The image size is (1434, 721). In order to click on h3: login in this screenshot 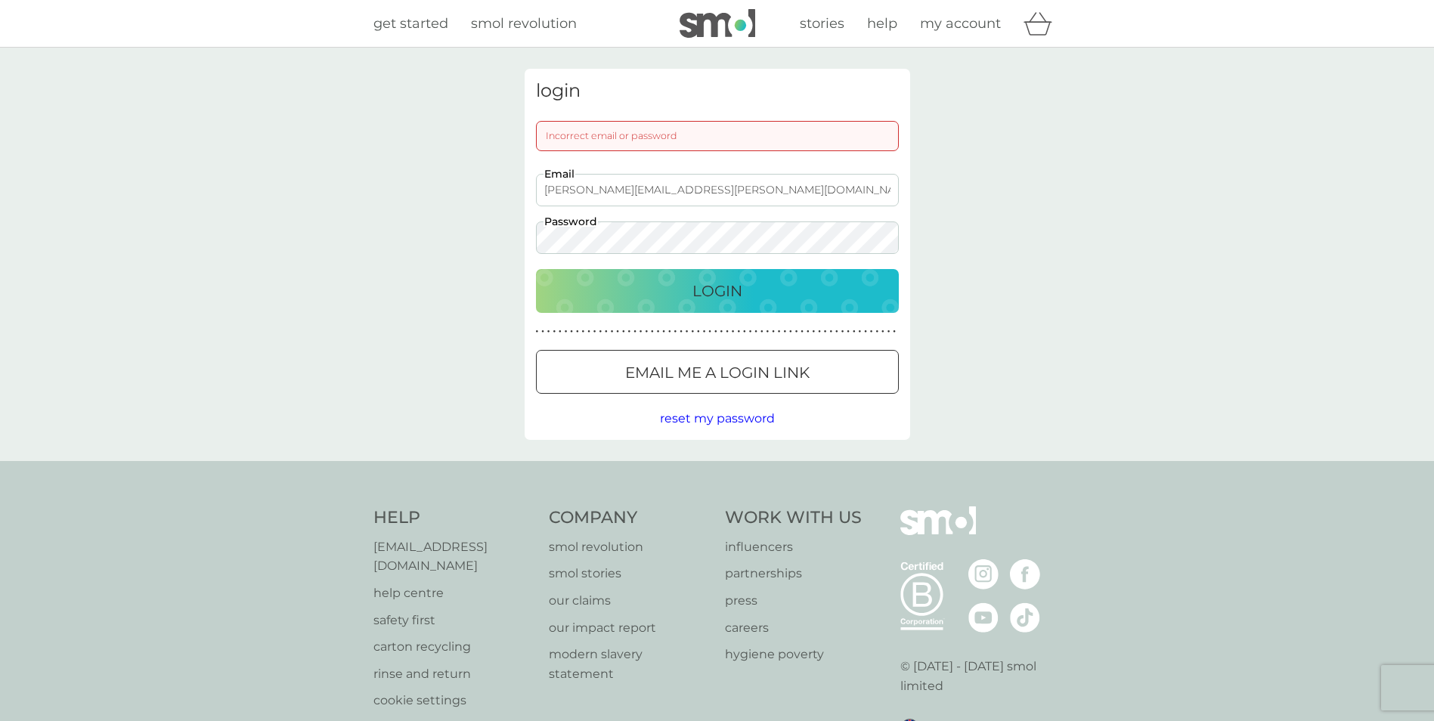, I will do `click(717, 91)`.